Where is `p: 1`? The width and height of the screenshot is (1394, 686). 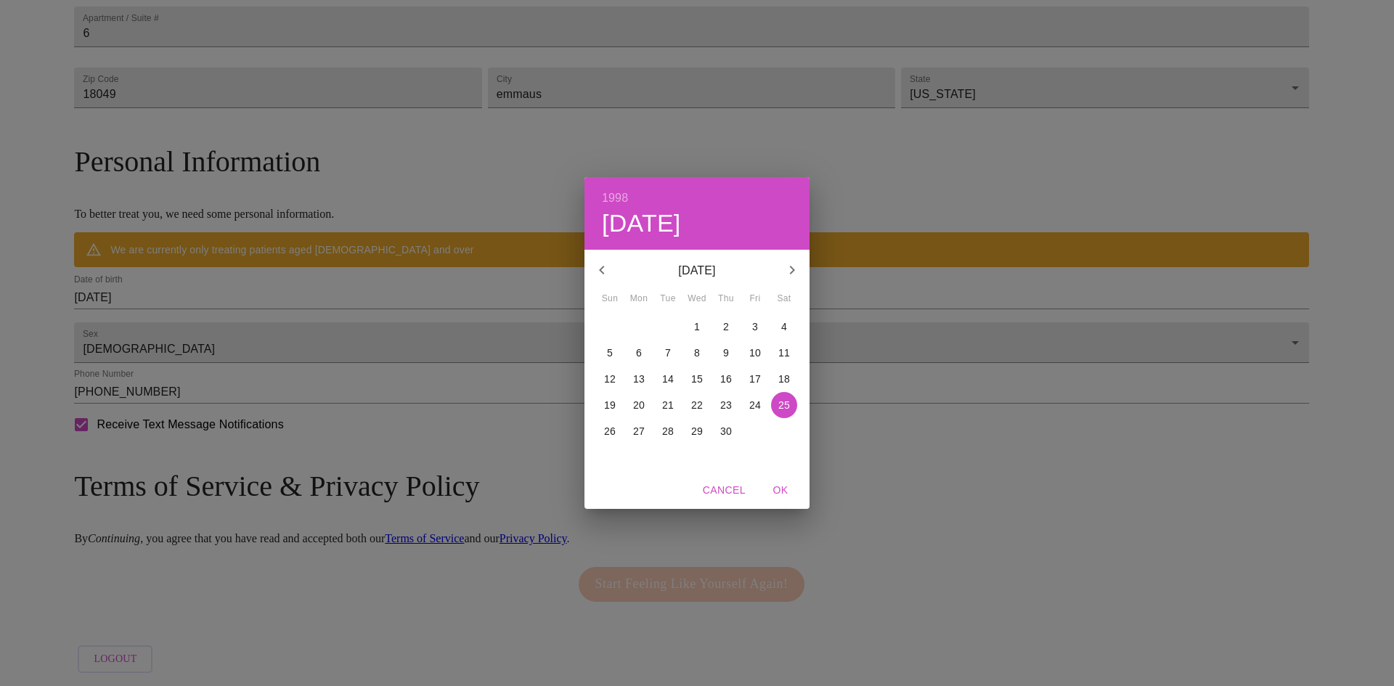
p: 1 is located at coordinates (697, 327).